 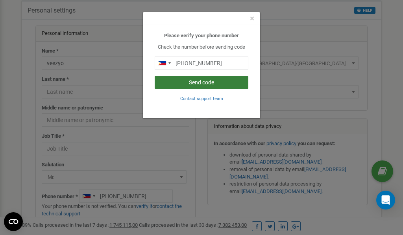 What do you see at coordinates (201, 63) in the screenshot?
I see `input: 0905 123 4567` at bounding box center [201, 63].